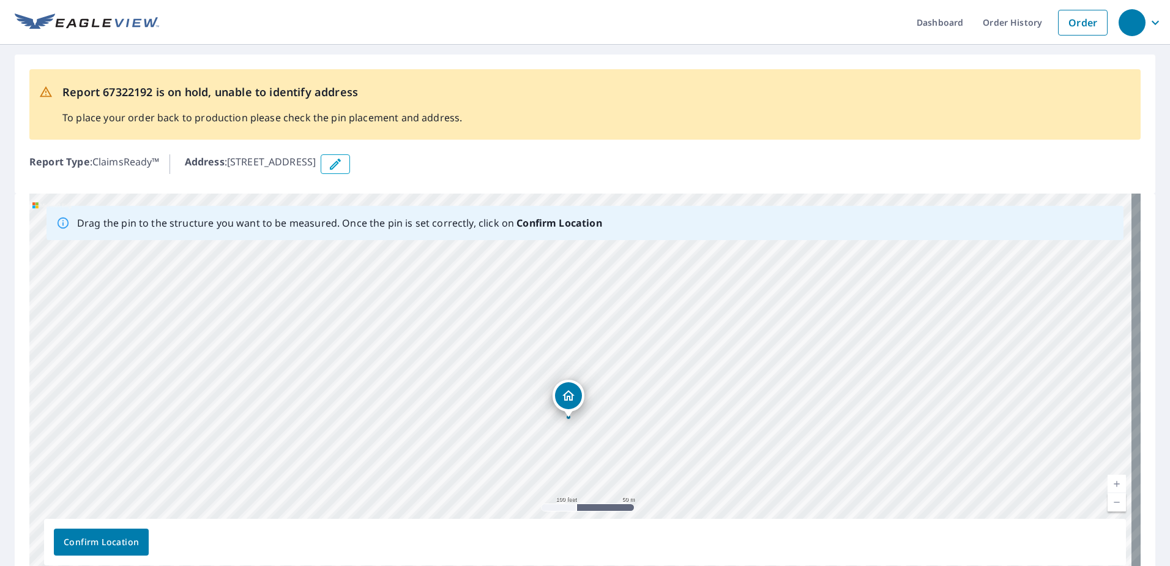 The height and width of the screenshot is (566, 1170). I want to click on b: Report Type, so click(59, 162).